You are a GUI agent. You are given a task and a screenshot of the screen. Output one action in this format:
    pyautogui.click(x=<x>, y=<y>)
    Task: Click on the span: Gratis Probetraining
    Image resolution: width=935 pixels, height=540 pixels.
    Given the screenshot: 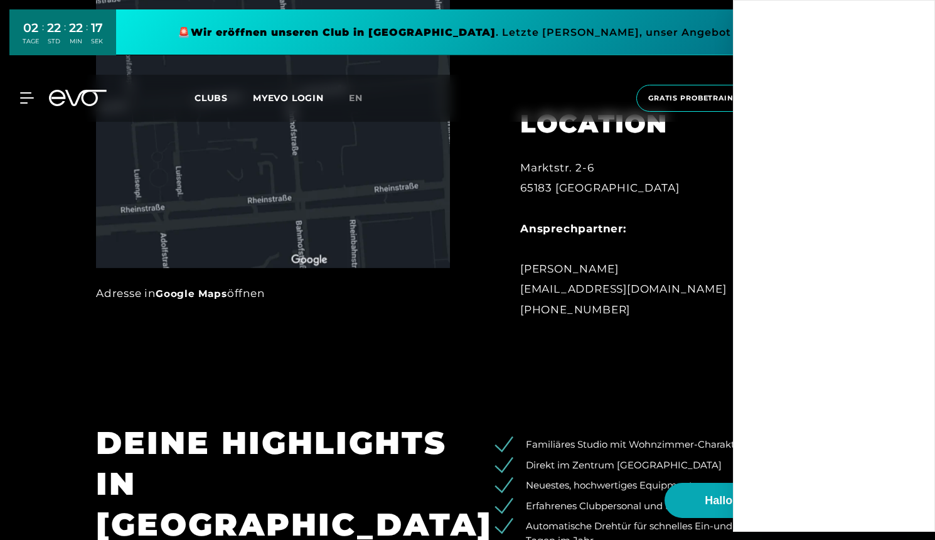 What is the action you would take?
    pyautogui.click(x=699, y=98)
    